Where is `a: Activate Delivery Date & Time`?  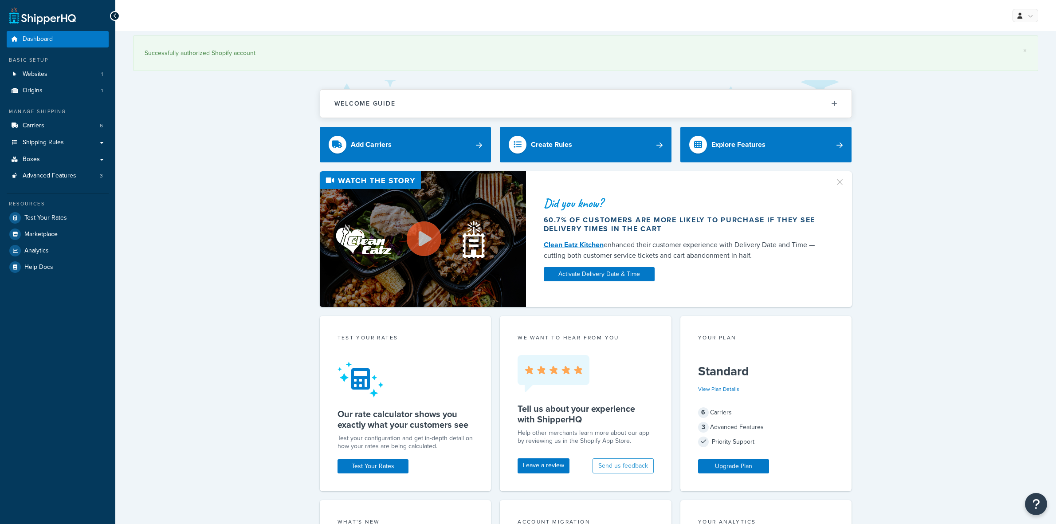 a: Activate Delivery Date & Time is located at coordinates (599, 274).